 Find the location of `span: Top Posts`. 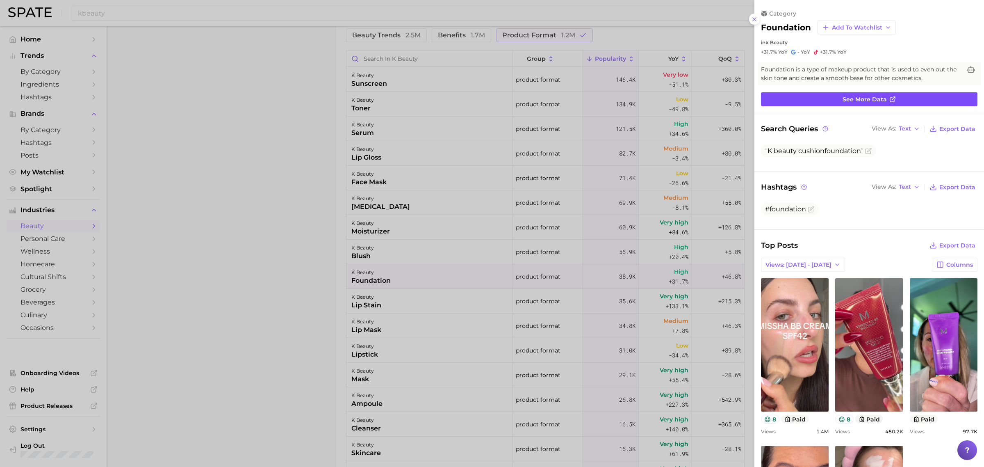

span: Top Posts is located at coordinates (779, 245).